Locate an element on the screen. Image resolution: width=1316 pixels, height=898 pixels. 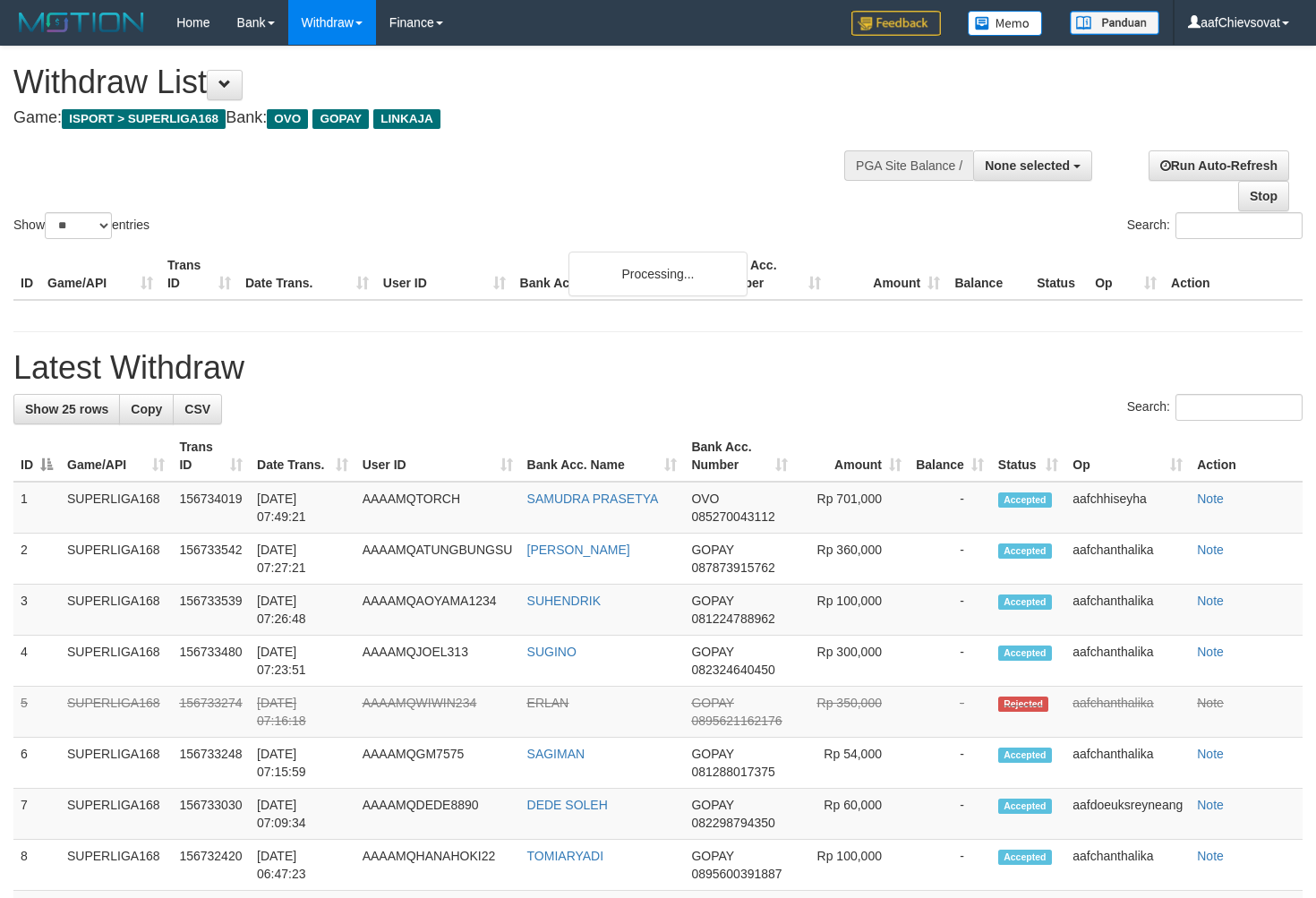
label: Show entries is located at coordinates (82, 225).